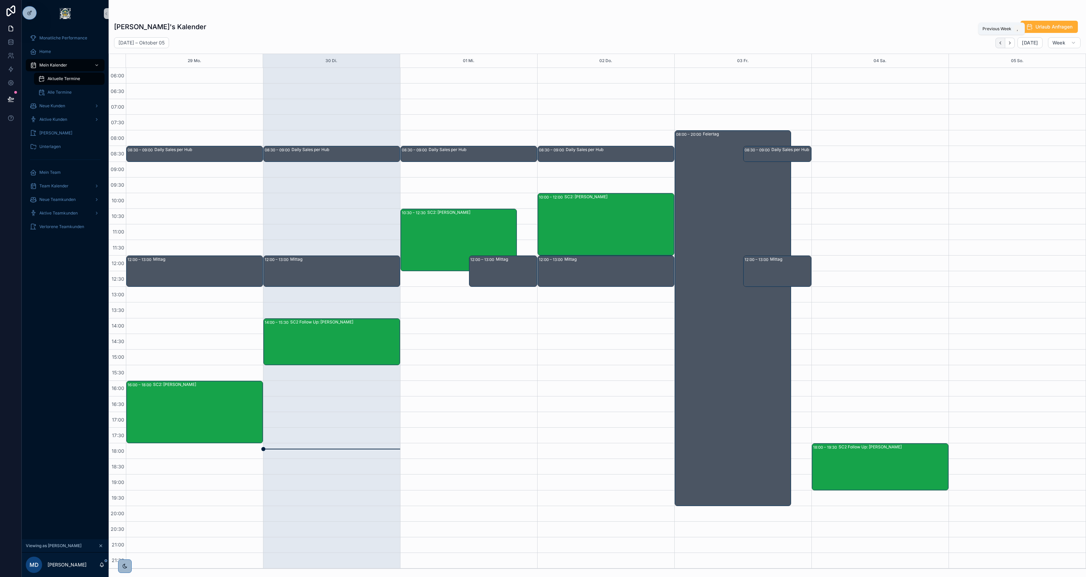  Describe the element at coordinates (118, 325) in the screenshot. I see `span: 14:00` at that location.